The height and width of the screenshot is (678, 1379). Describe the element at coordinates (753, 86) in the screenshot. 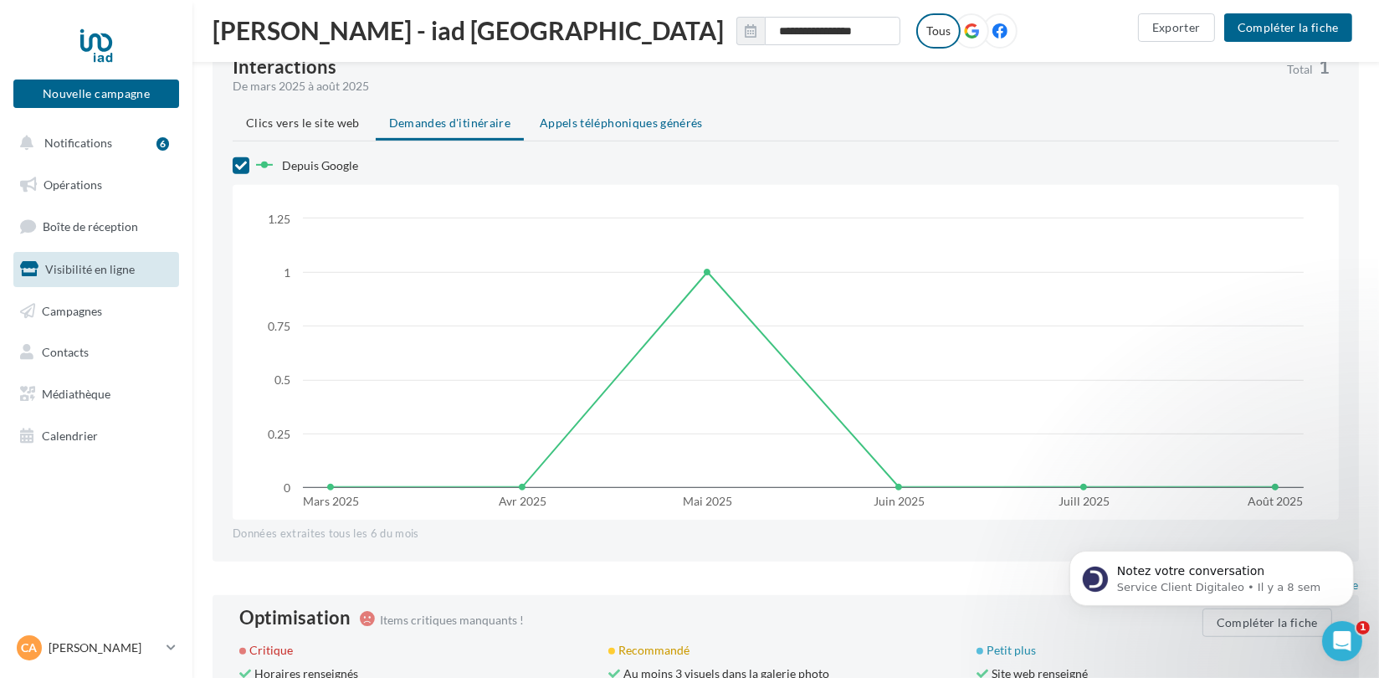

I see `div: De mars 2025 à août 2025` at that location.